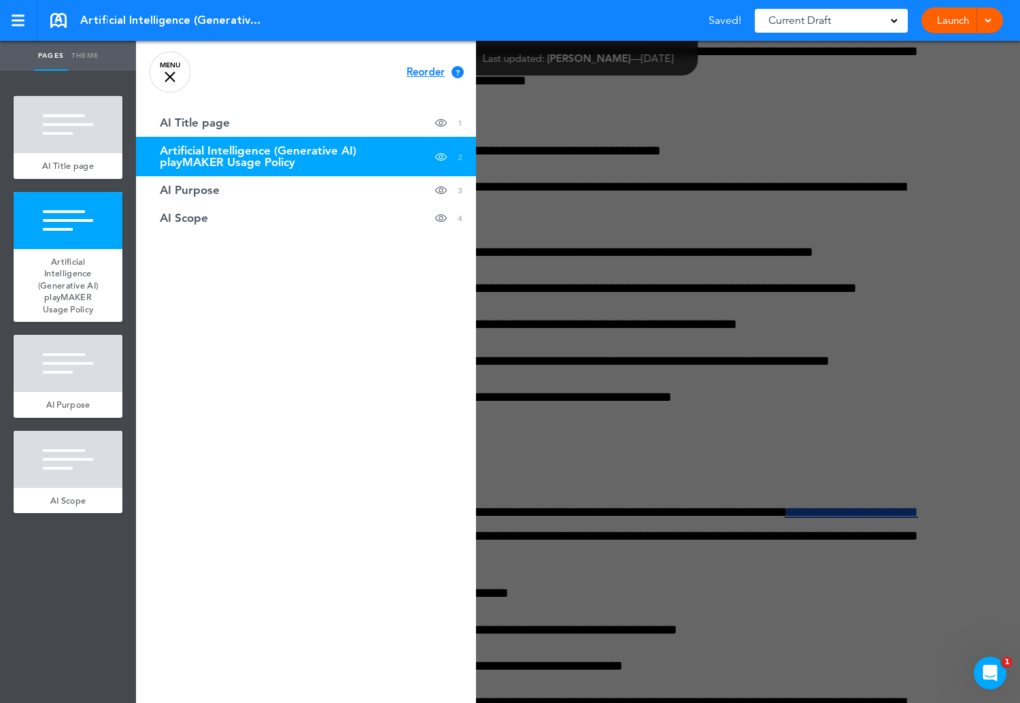 The height and width of the screenshot is (703, 1020). What do you see at coordinates (306, 156) in the screenshot?
I see `a: Artificial Intelligence (Generative AI) playMAKER Usage Policy 2` at bounding box center [306, 156].